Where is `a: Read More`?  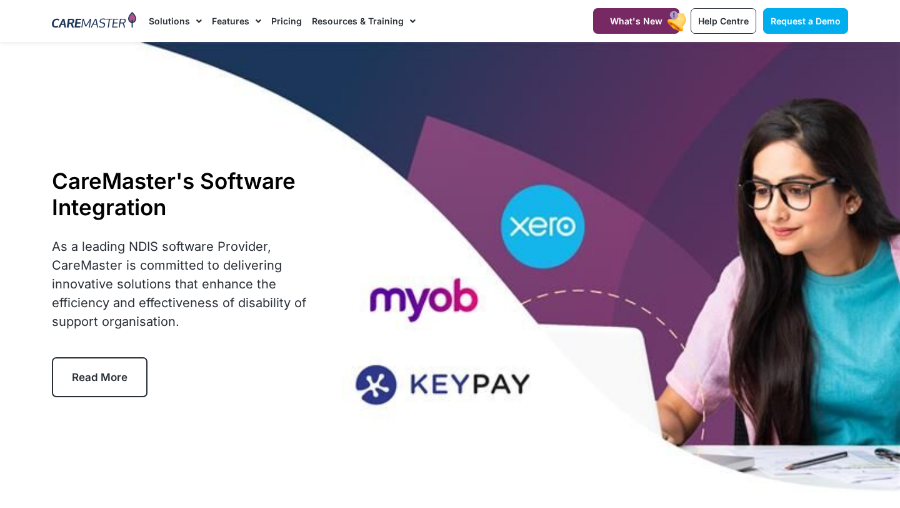
a: Read More is located at coordinates (99, 377).